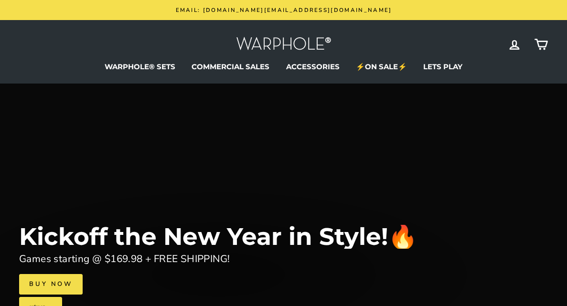  Describe the element at coordinates (313, 67) in the screenshot. I see `a: ACCESSORIES` at that location.